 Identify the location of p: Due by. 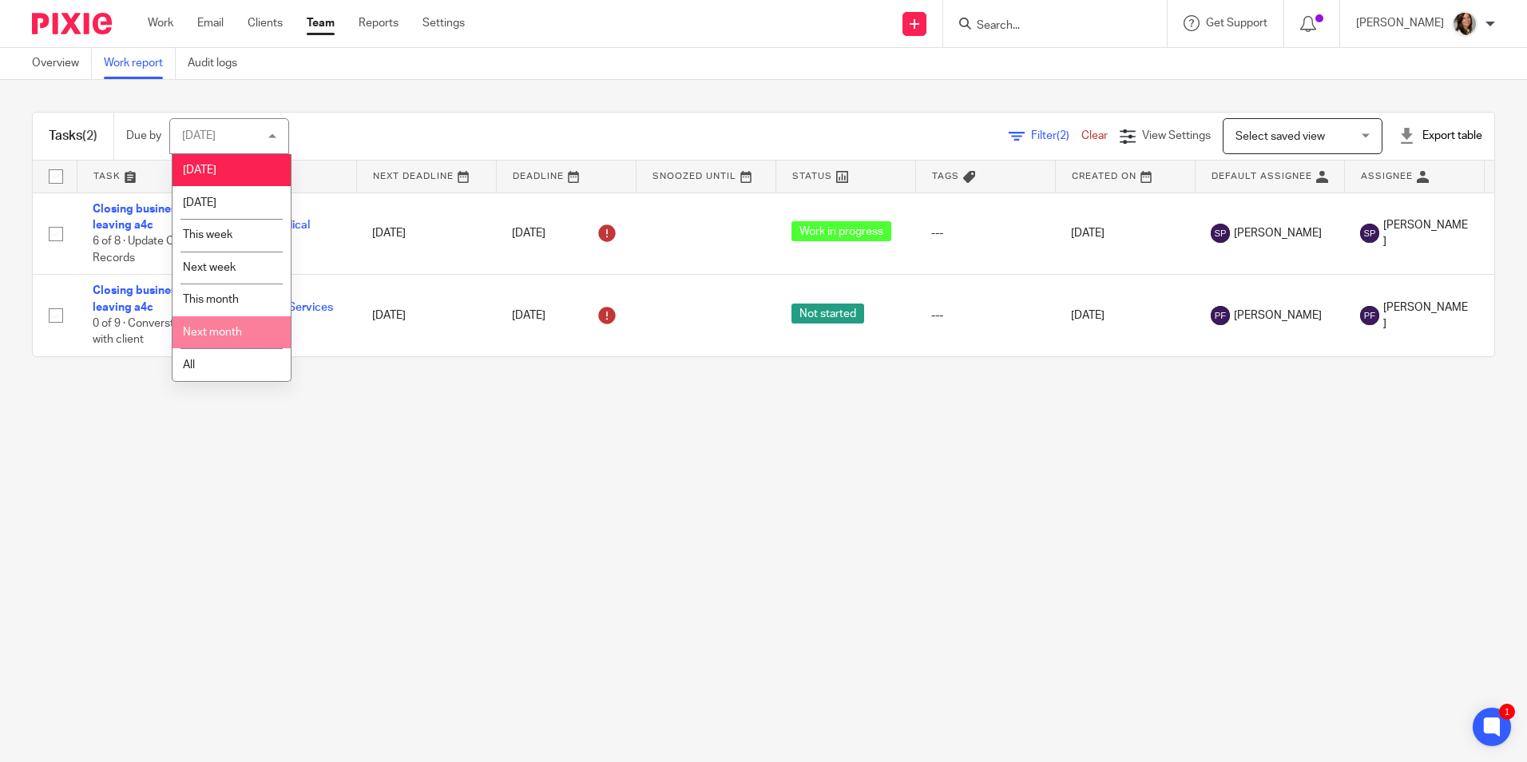
(144, 136).